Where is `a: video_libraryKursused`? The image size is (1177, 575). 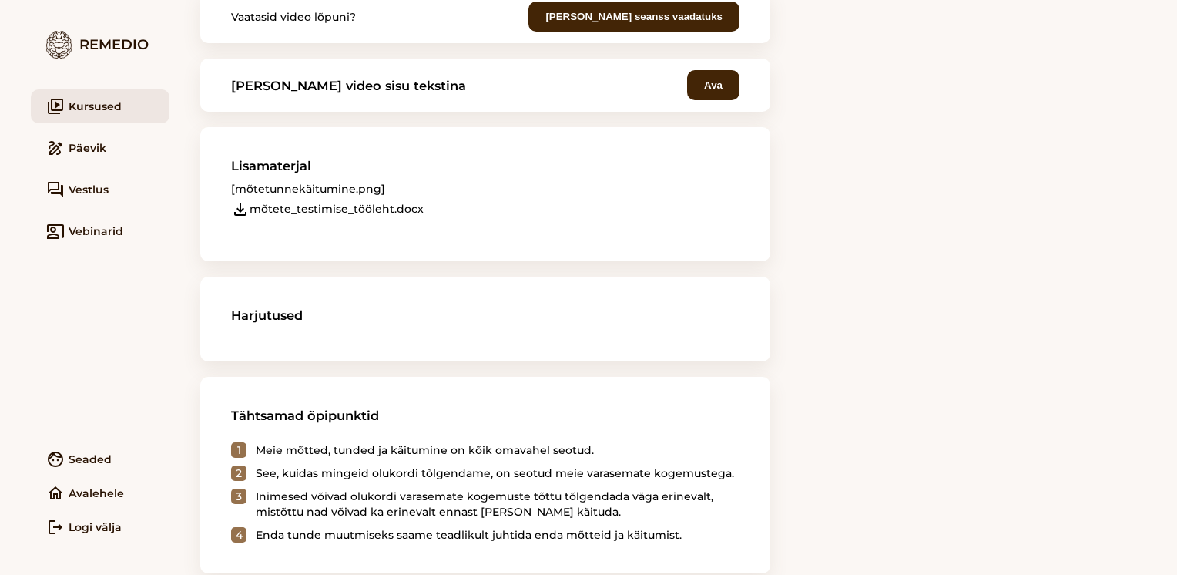 a: video_libraryKursused is located at coordinates (100, 106).